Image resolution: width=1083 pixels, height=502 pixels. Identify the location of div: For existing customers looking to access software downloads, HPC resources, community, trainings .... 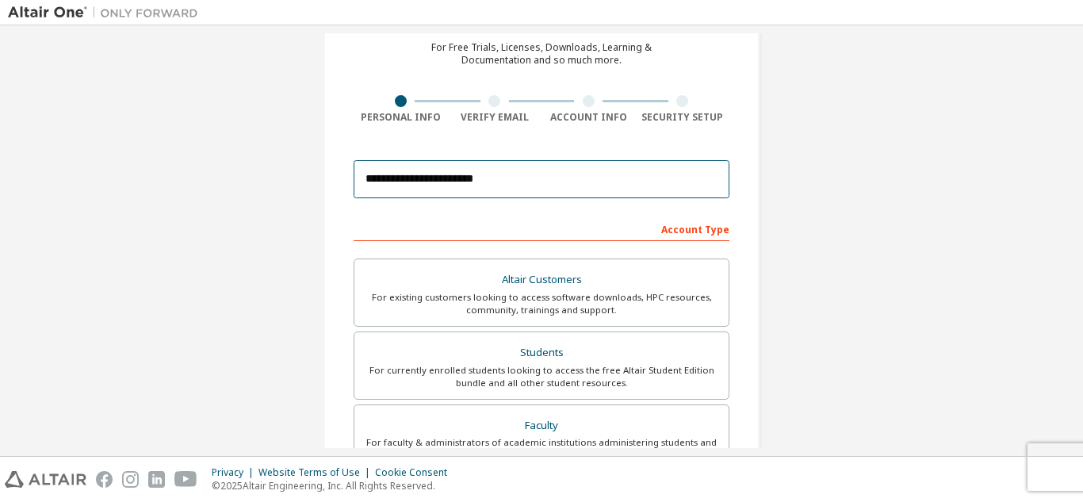
(541, 304).